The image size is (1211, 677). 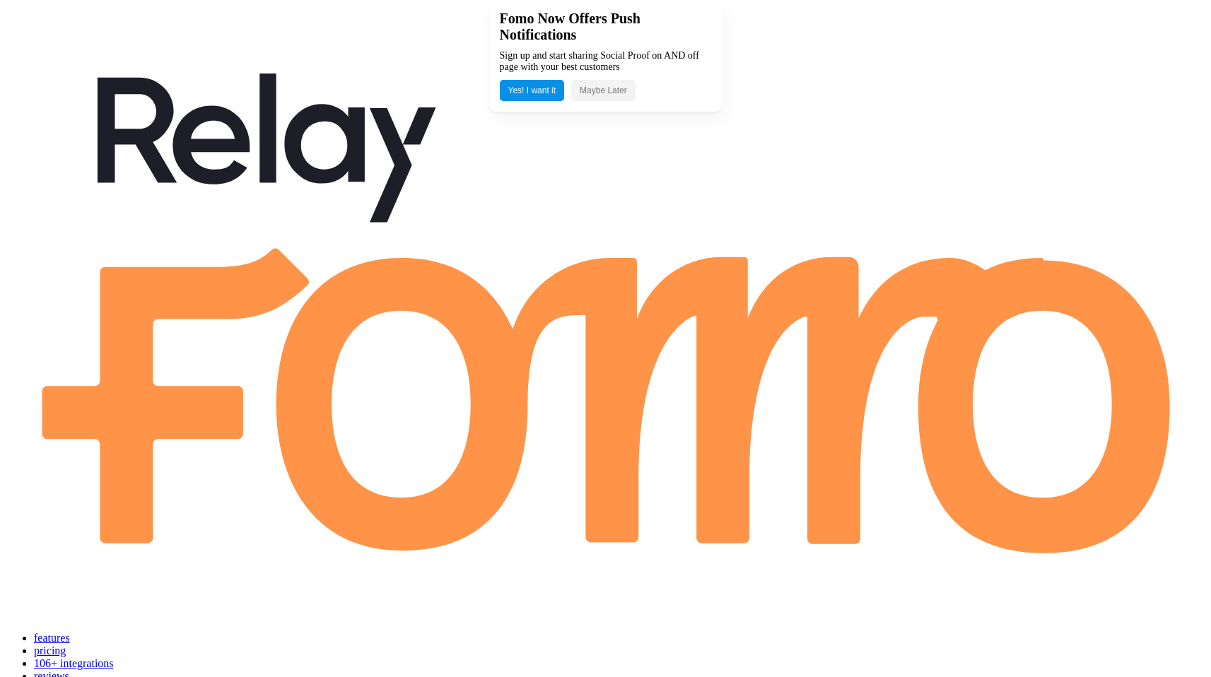 What do you see at coordinates (74, 663) in the screenshot?
I see `a: 106+ integrations` at bounding box center [74, 663].